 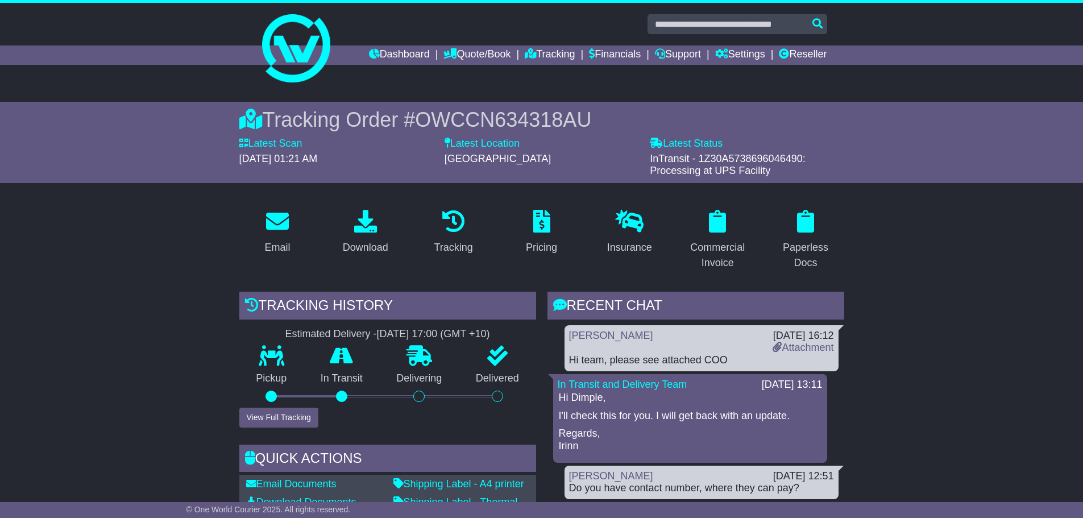 I want to click on div: Tracking, so click(x=453, y=247).